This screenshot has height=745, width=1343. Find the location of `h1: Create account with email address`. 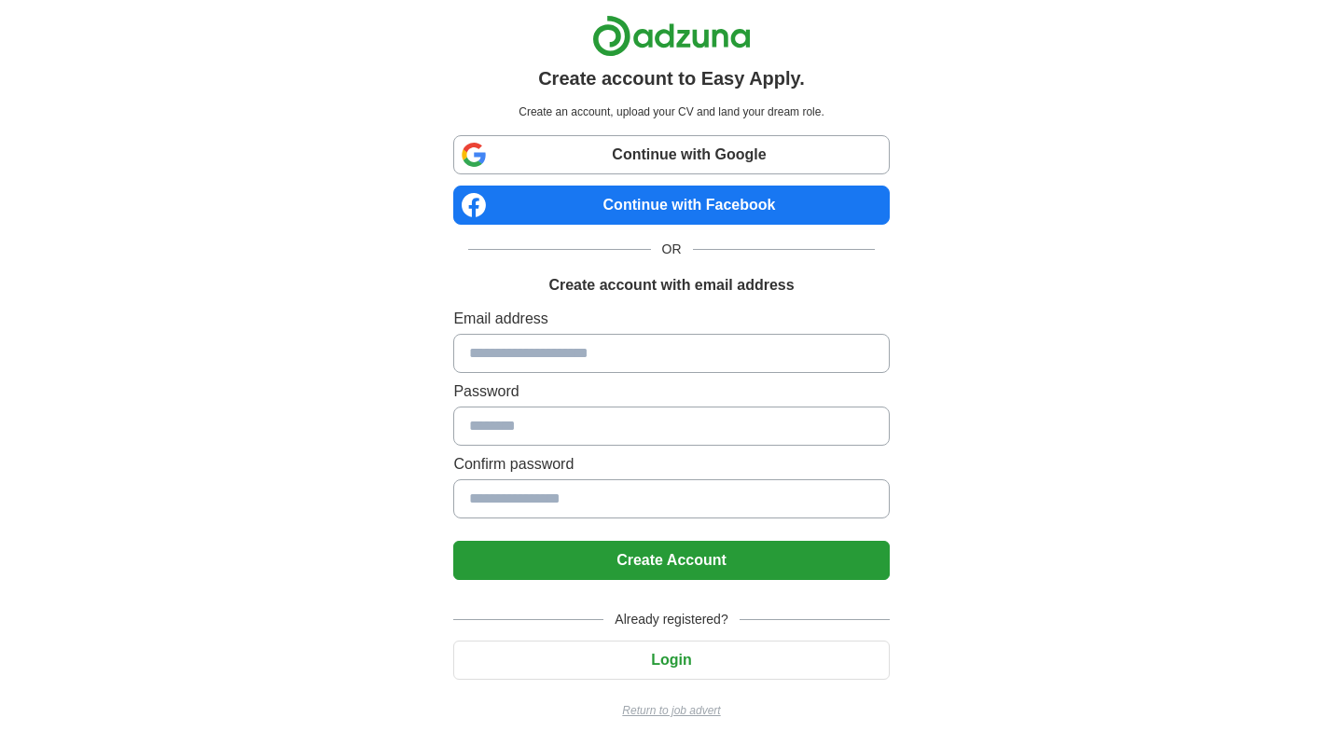

h1: Create account with email address is located at coordinates (670, 285).